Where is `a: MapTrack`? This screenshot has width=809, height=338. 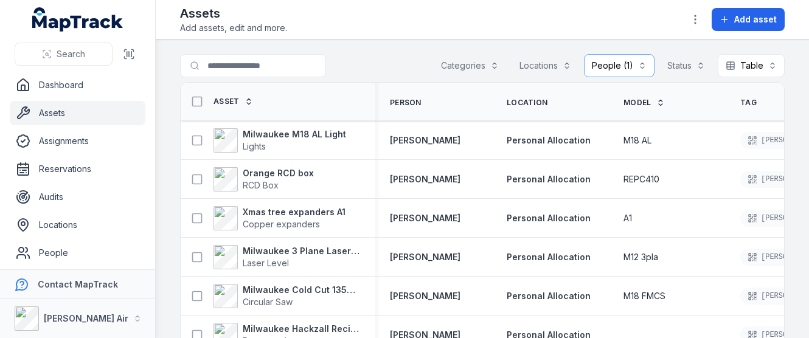
a: MapTrack is located at coordinates (78, 19).